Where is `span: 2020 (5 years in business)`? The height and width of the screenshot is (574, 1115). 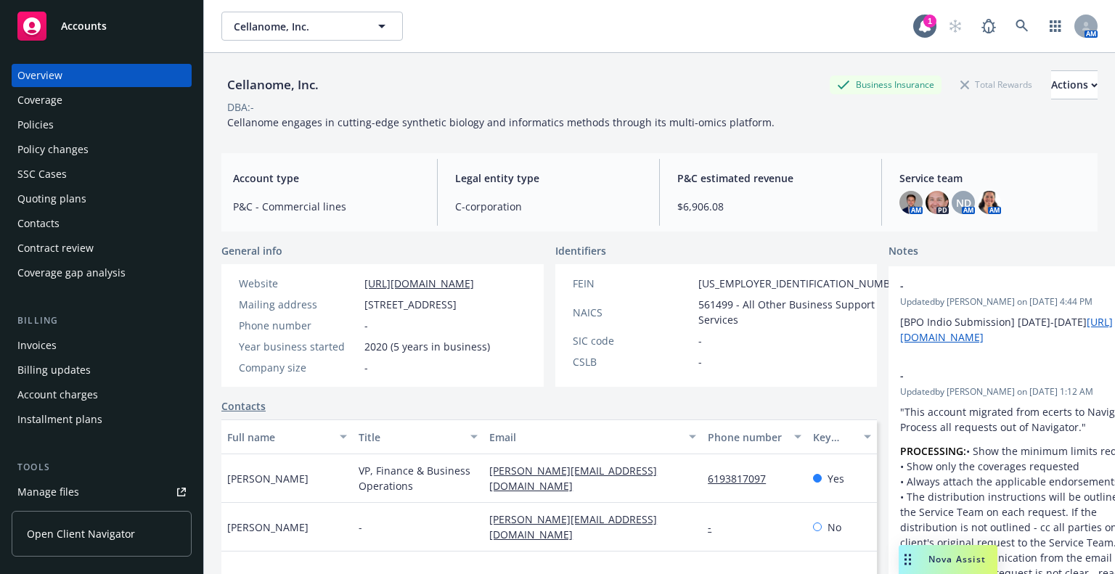
span: 2020 (5 years in business) is located at coordinates (427, 346).